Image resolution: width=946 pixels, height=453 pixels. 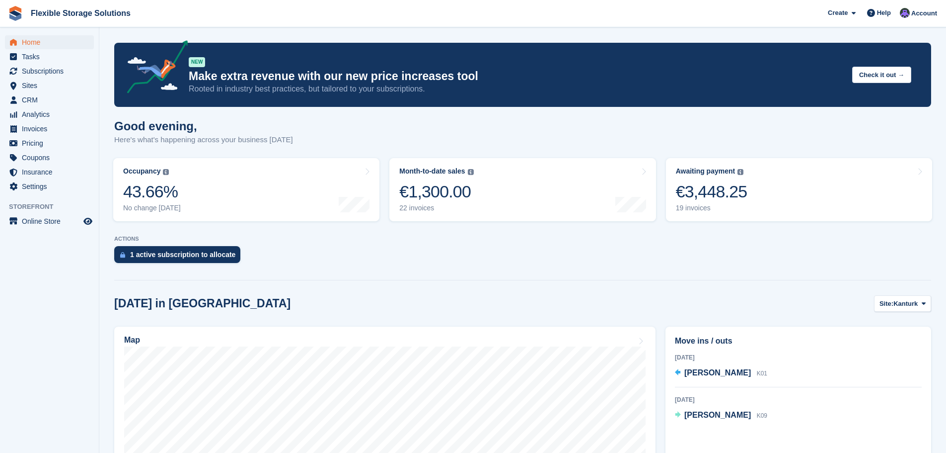 What do you see at coordinates (762, 373) in the screenshot?
I see `span: K01` at bounding box center [762, 373].